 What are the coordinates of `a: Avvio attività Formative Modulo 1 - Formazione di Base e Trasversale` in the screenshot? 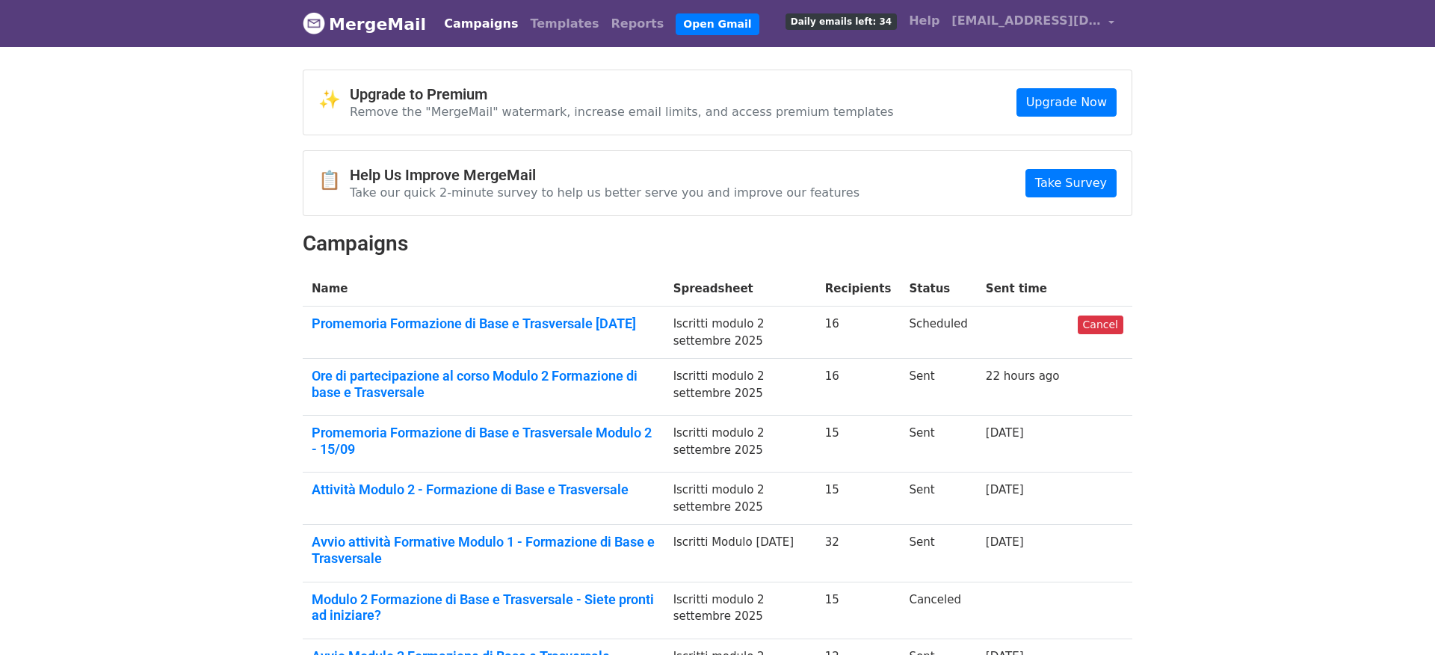 It's located at (484, 549).